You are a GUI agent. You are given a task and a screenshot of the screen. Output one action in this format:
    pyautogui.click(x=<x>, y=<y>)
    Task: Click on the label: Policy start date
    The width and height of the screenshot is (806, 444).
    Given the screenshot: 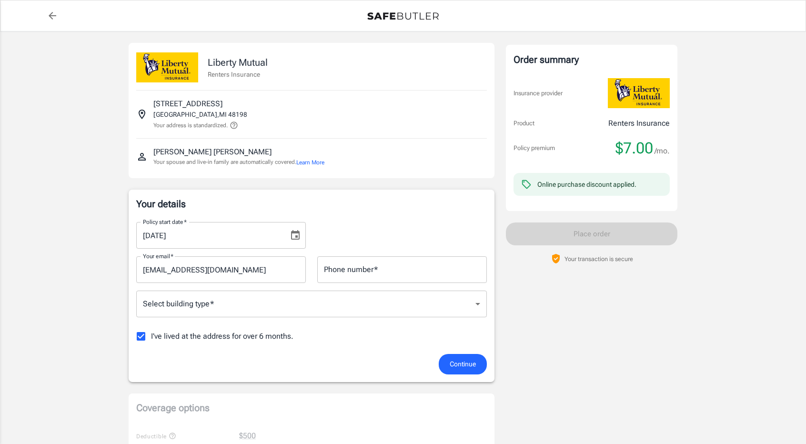 What is the action you would take?
    pyautogui.click(x=165, y=222)
    